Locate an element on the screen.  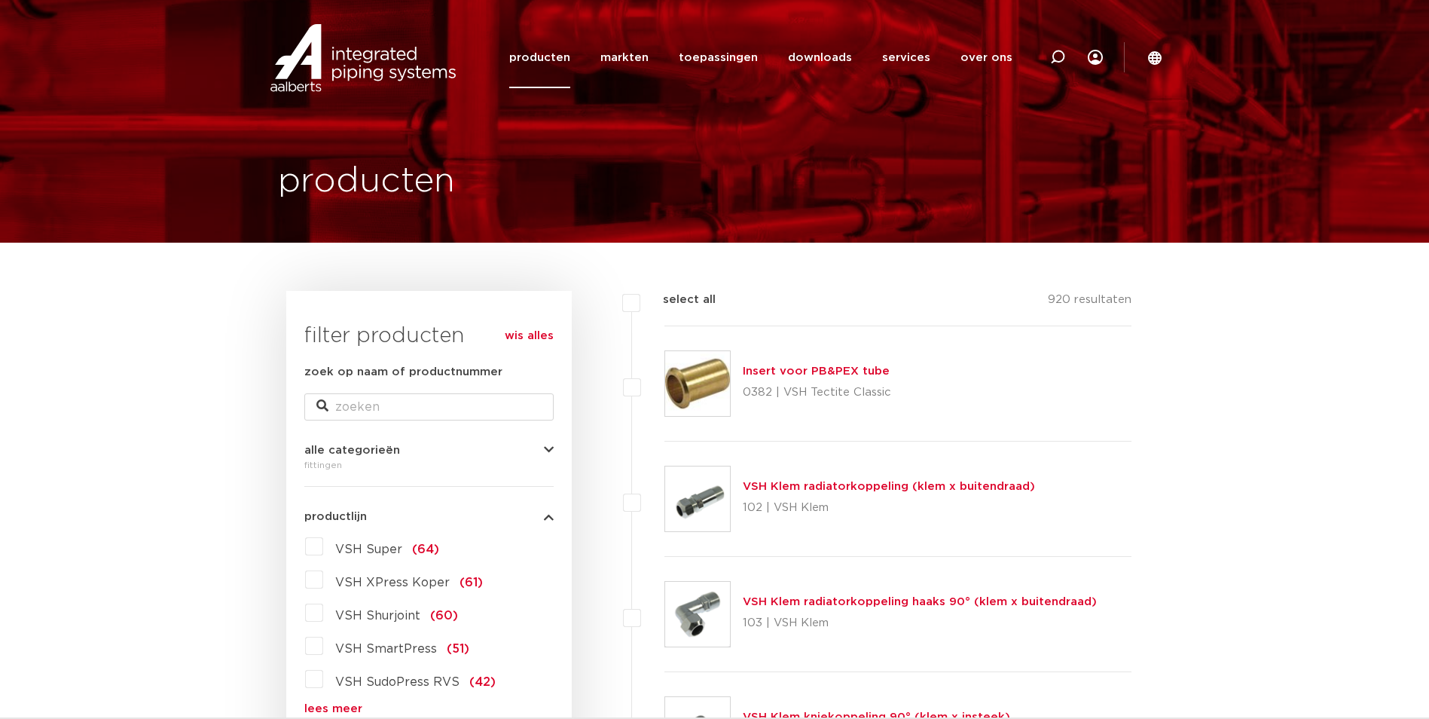
span: (42) is located at coordinates (482, 682).